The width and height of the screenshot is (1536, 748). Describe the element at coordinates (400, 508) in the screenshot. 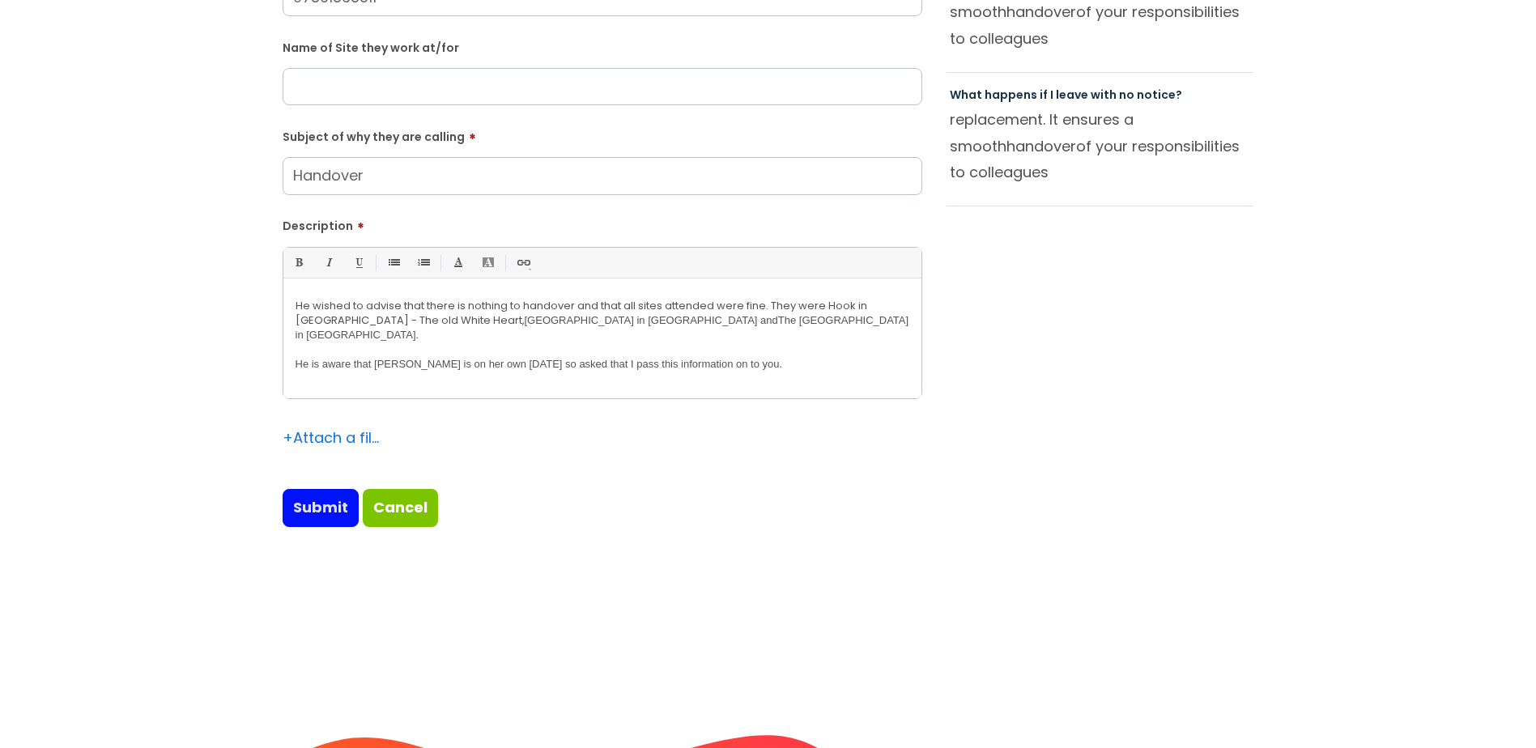

I see `a: Cancel` at that location.